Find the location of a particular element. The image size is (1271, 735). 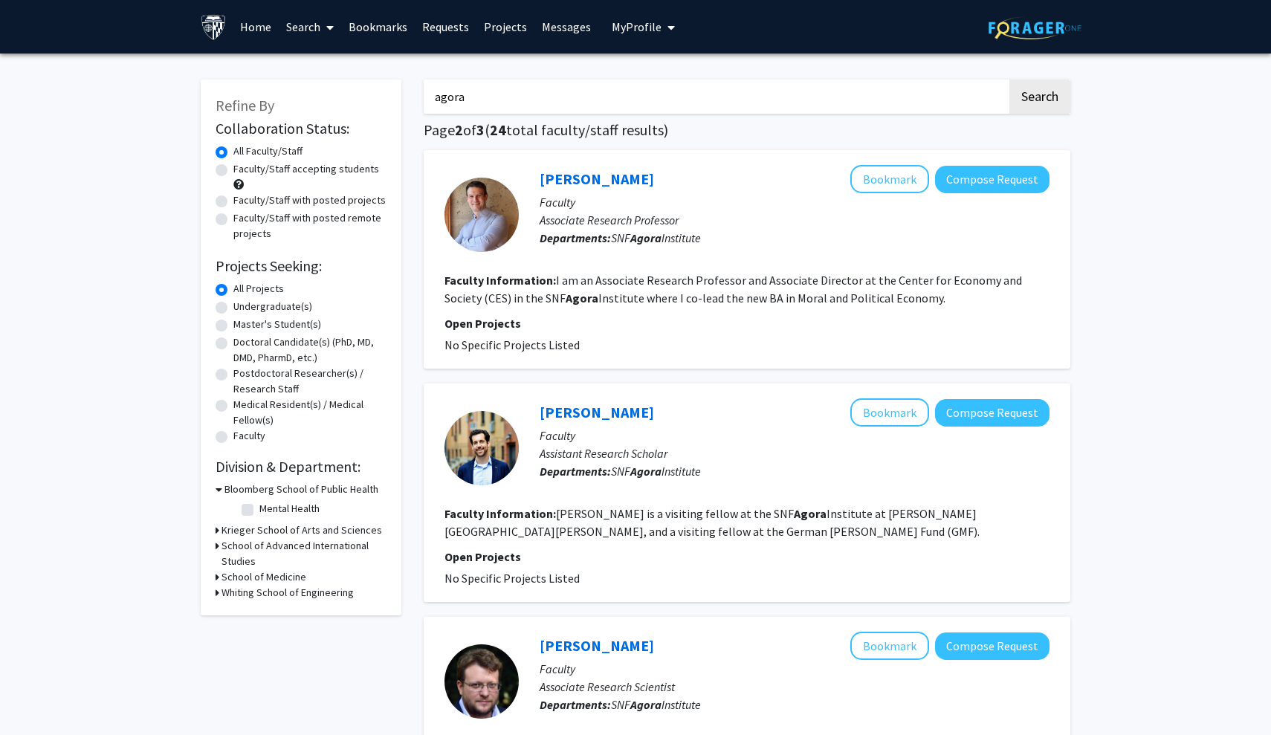

label: Doctoral Candidate(s) (PhD, MD, DMD, PharmD, etc.) is located at coordinates (310, 350).